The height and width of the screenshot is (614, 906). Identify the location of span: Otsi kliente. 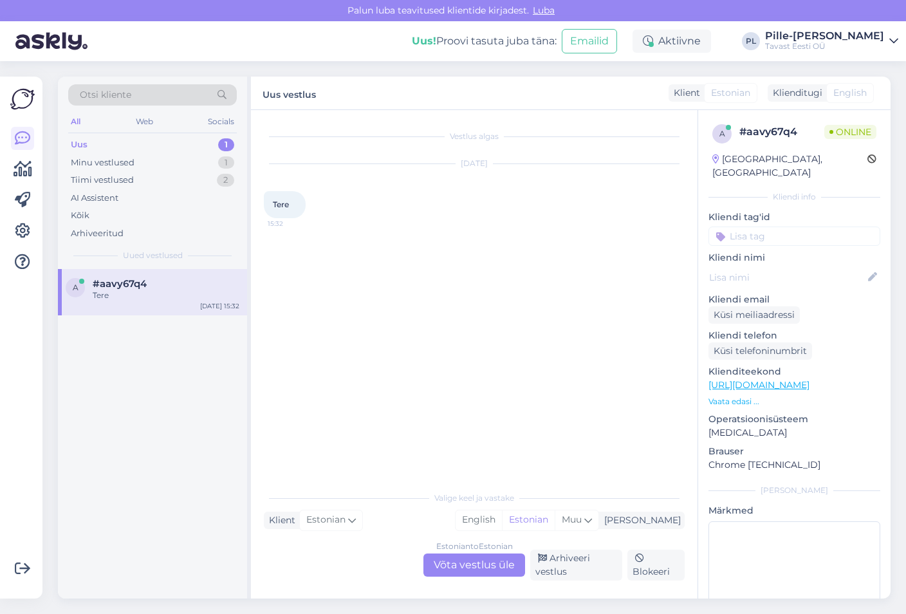
(106, 95).